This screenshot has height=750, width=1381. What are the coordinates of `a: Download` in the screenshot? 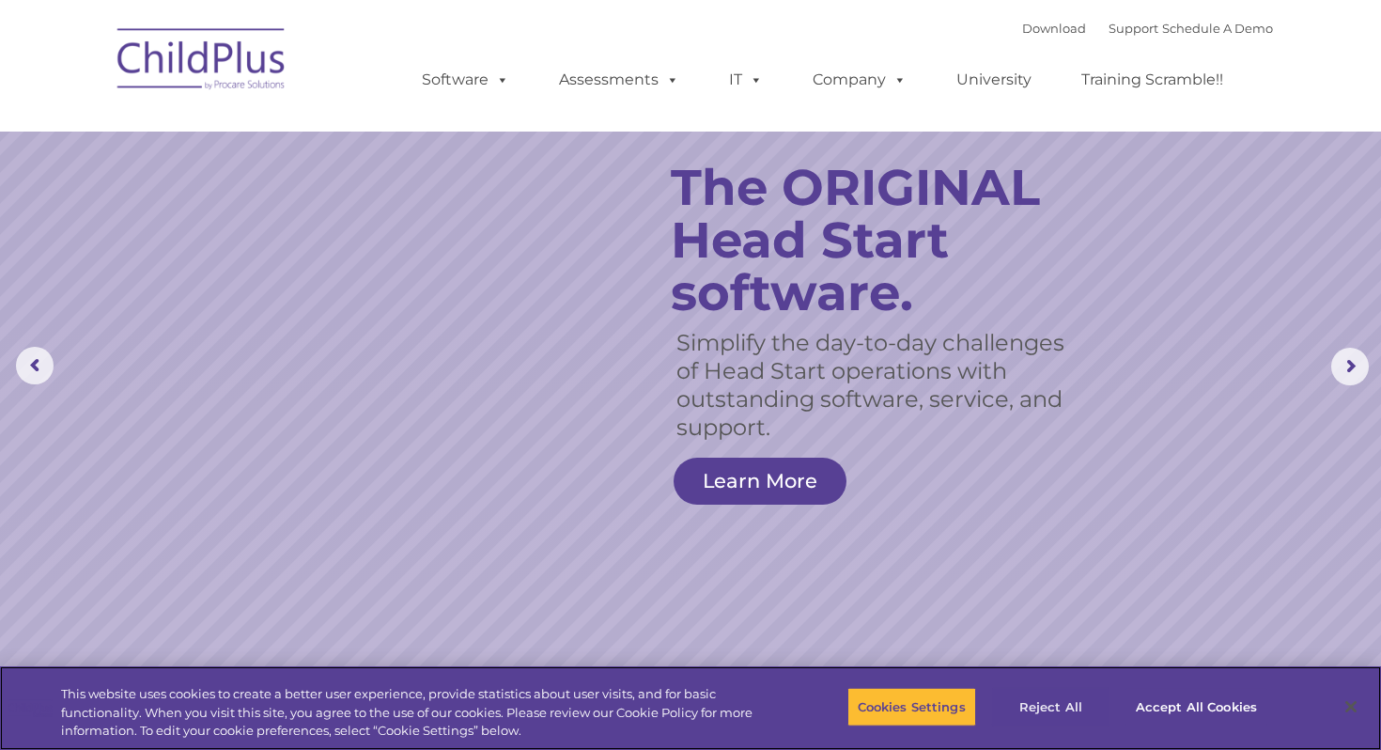 It's located at (1054, 28).